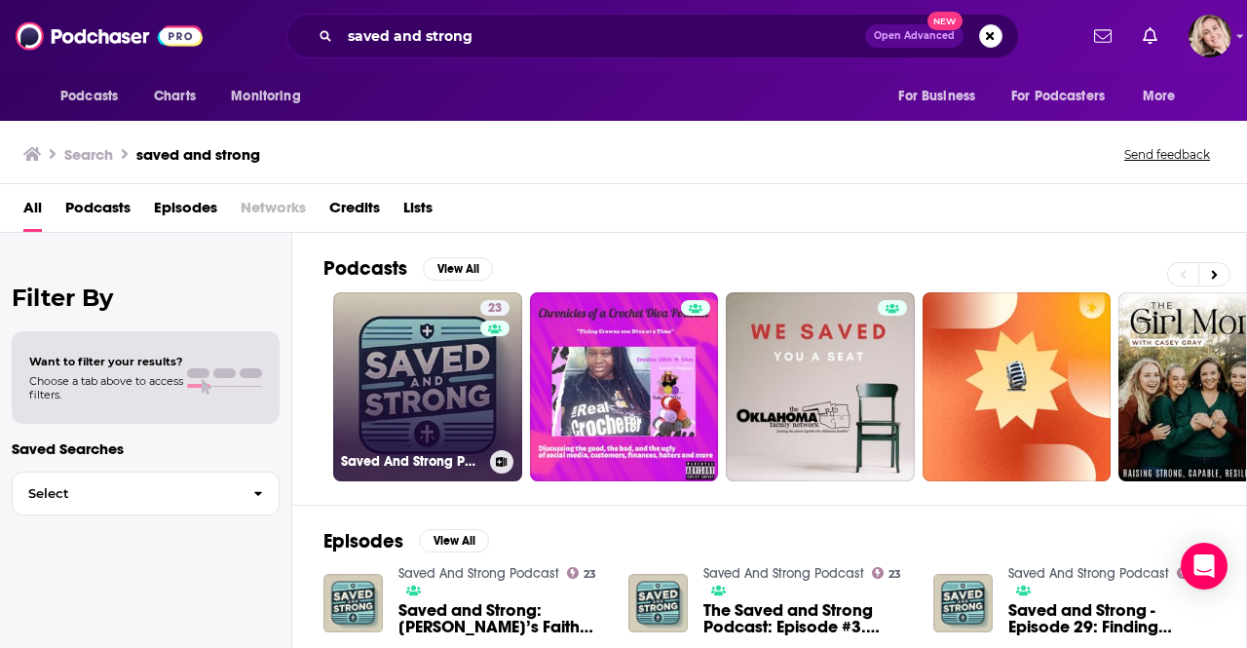  What do you see at coordinates (354, 211) in the screenshot?
I see `a: Credits` at bounding box center [354, 211].